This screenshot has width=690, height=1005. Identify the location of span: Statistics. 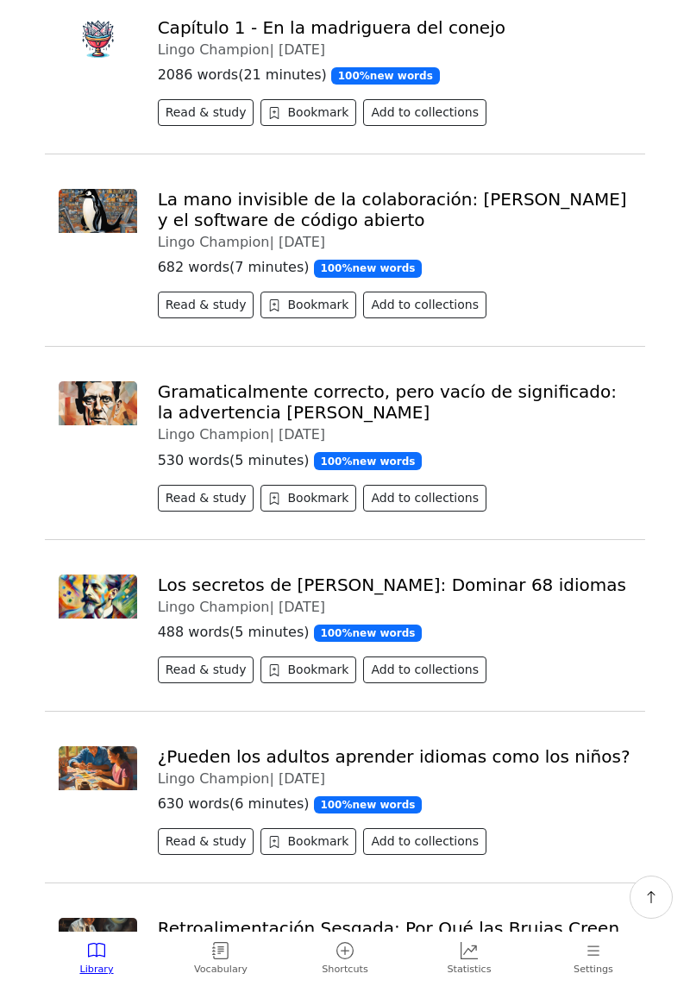
(468, 969).